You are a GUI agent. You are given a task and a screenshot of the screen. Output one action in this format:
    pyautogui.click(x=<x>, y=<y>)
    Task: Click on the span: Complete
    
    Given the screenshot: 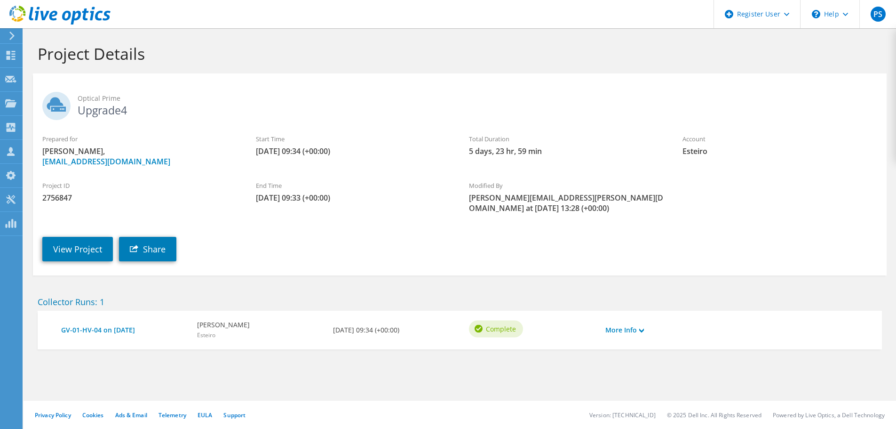 What is the action you would take?
    pyautogui.click(x=501, y=328)
    